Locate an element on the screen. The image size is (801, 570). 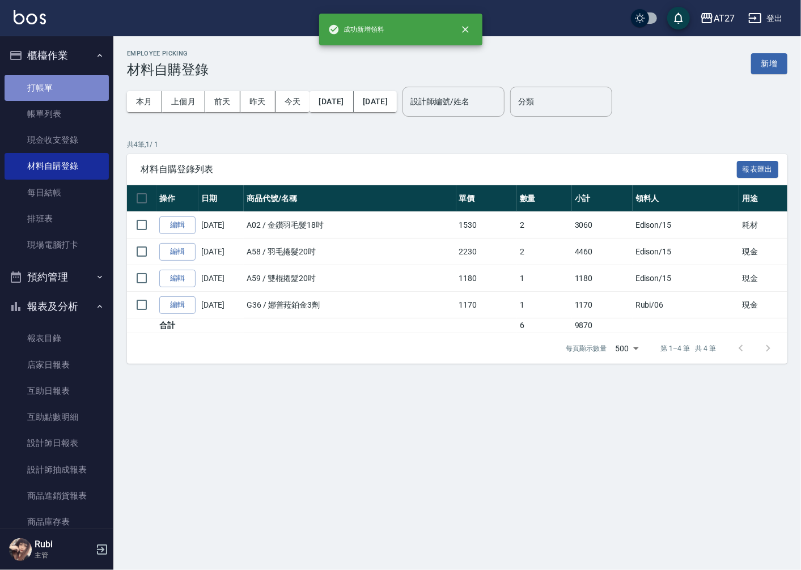
a: 現金收支登錄 is located at coordinates (57, 140).